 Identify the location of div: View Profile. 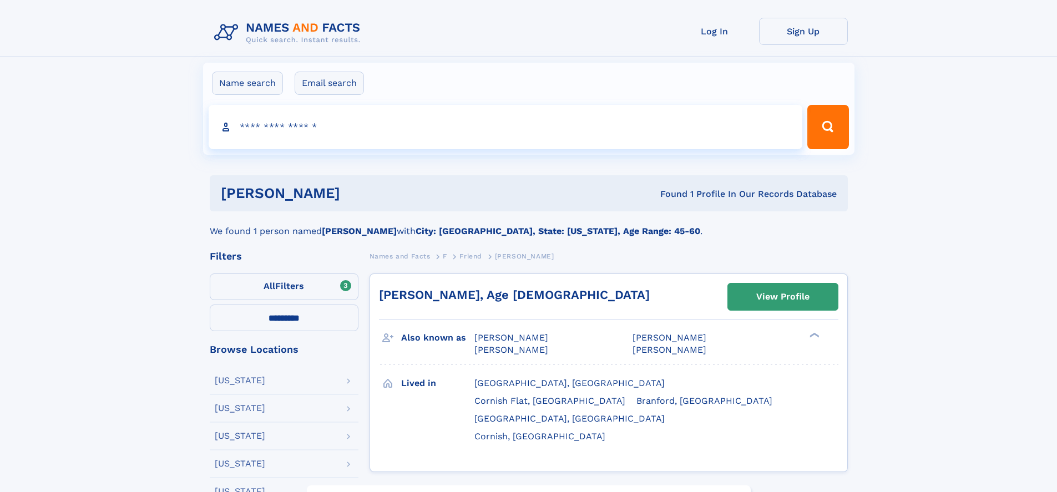
(783, 297).